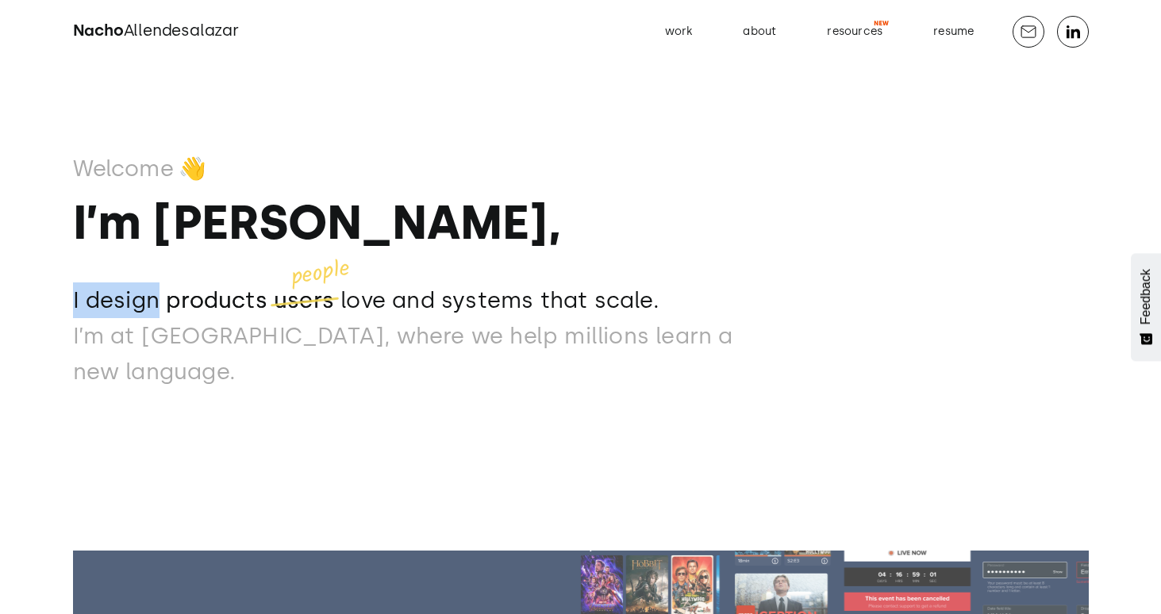  Describe the element at coordinates (760, 32) in the screenshot. I see `a: about` at that location.